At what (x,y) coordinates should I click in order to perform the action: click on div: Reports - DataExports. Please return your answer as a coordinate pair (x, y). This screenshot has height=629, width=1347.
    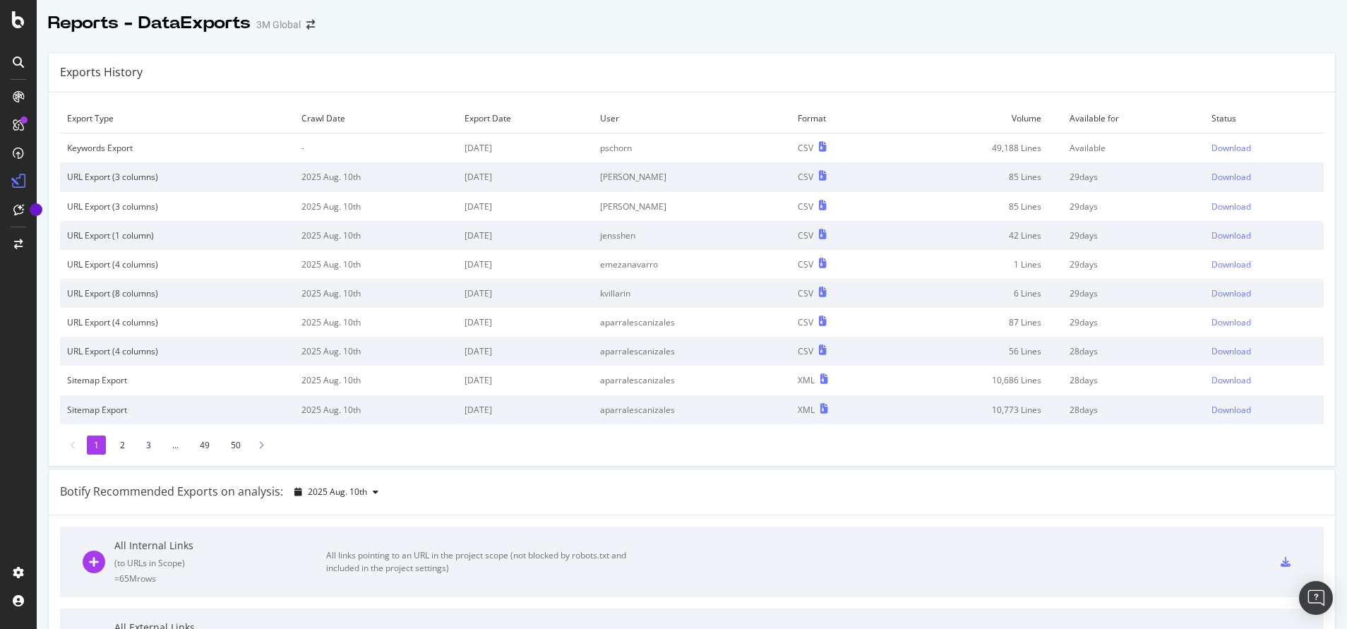
    Looking at the image, I should click on (149, 23).